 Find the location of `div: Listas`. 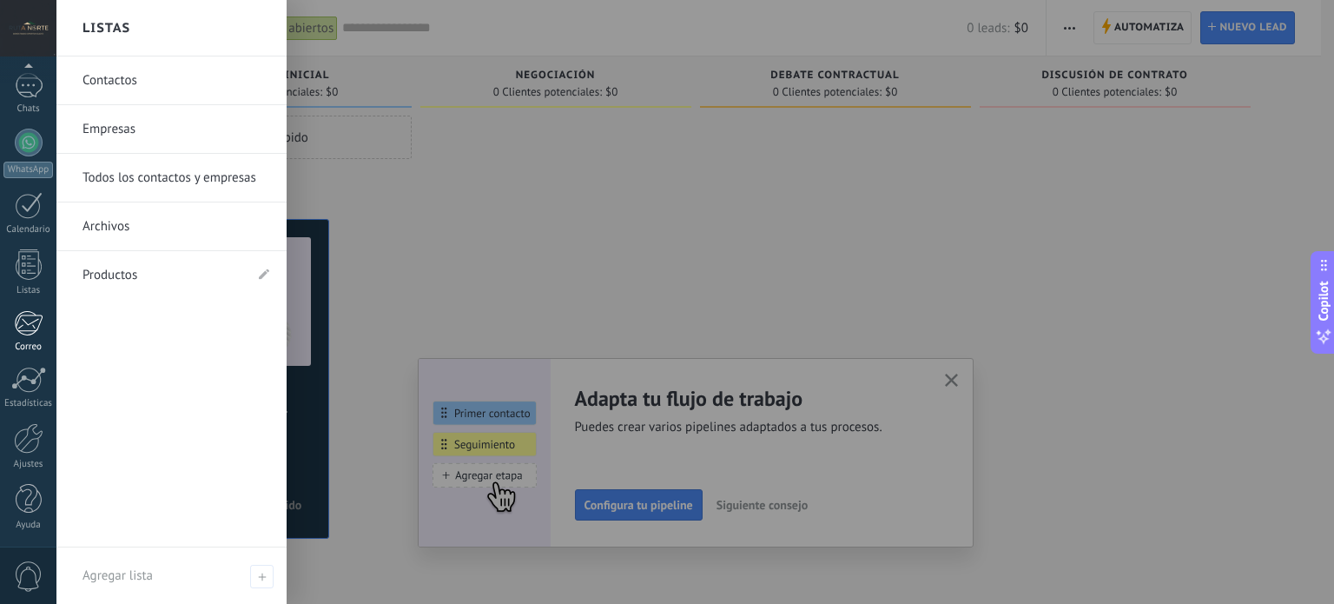

div: Listas is located at coordinates (29, 290).